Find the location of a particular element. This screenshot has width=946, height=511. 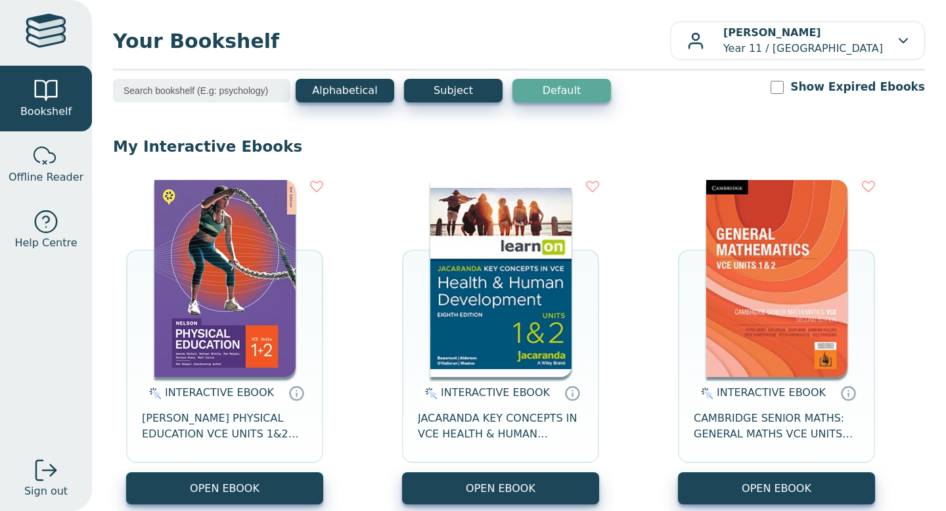

span: Help Centre is located at coordinates (45, 243).